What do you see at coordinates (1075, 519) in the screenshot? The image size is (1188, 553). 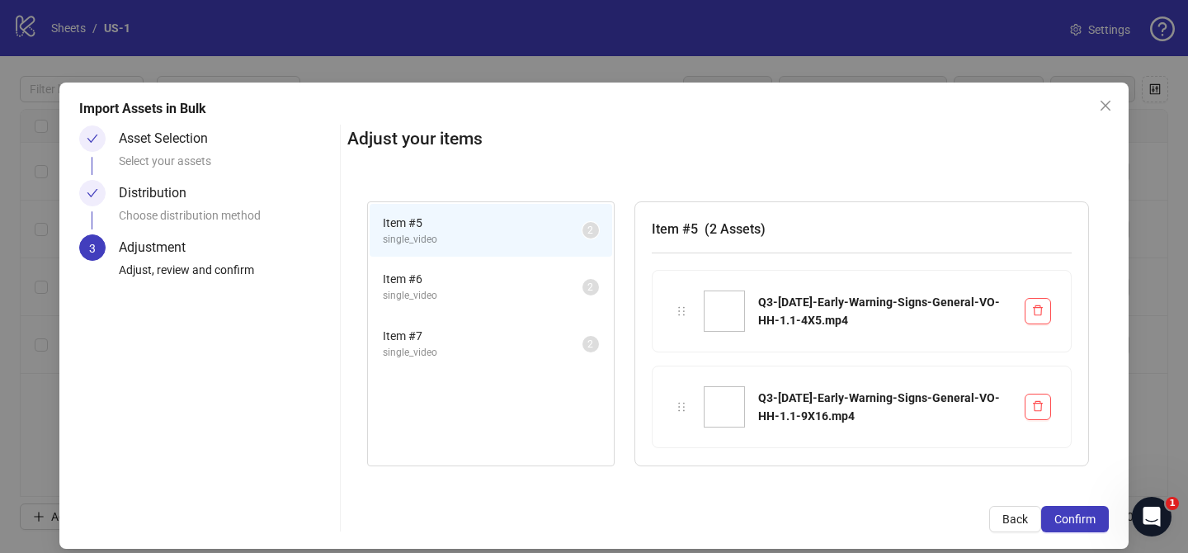 I see `button: Confirm` at bounding box center [1075, 519].